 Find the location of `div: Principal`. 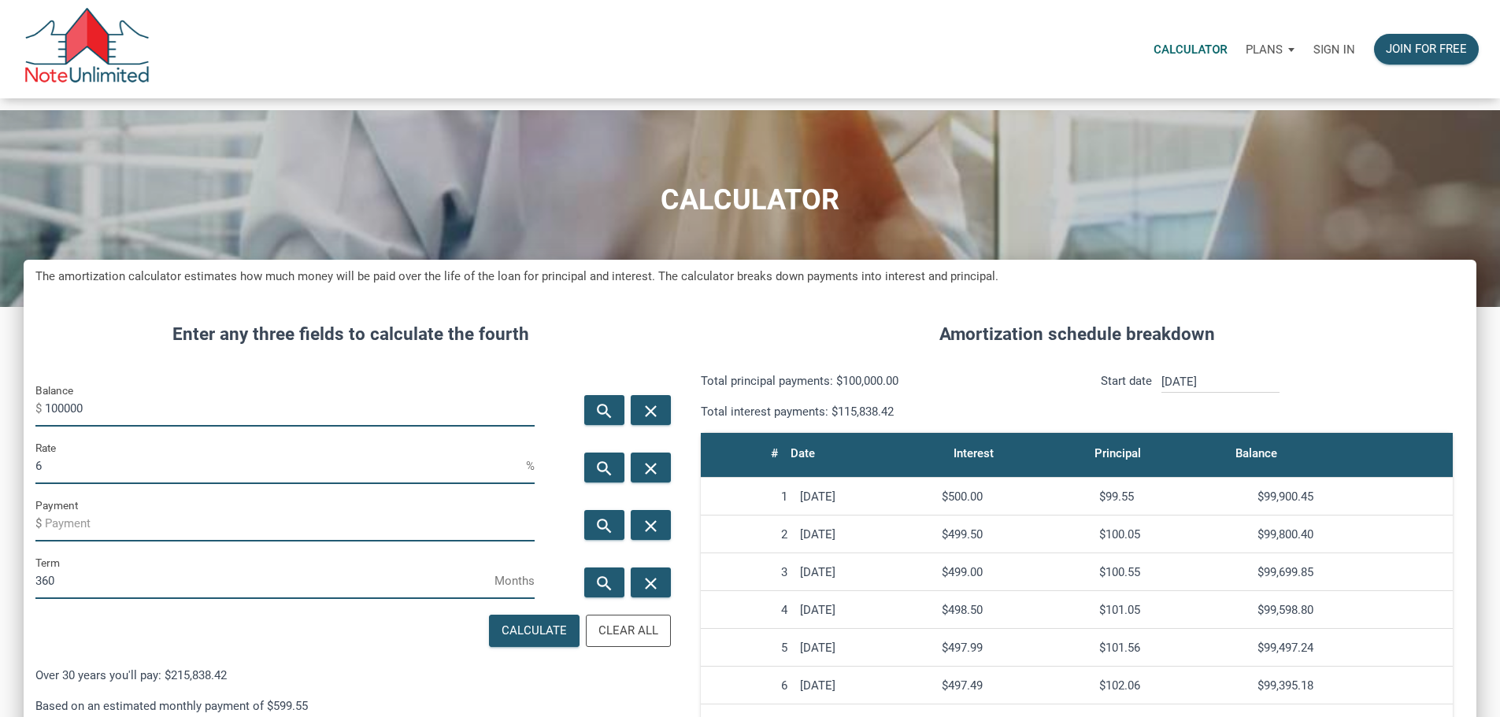

div: Principal is located at coordinates (1117, 454).